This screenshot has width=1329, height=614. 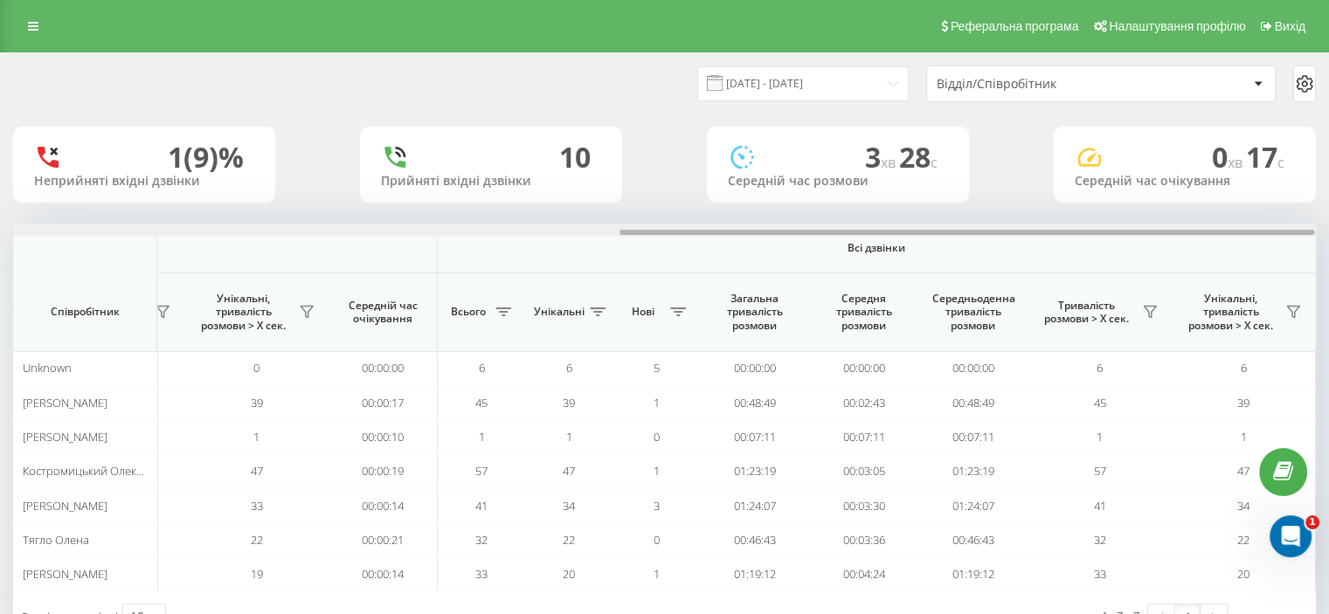 What do you see at coordinates (1265, 156) in the screenshot?
I see `span: 17` at bounding box center [1265, 156].